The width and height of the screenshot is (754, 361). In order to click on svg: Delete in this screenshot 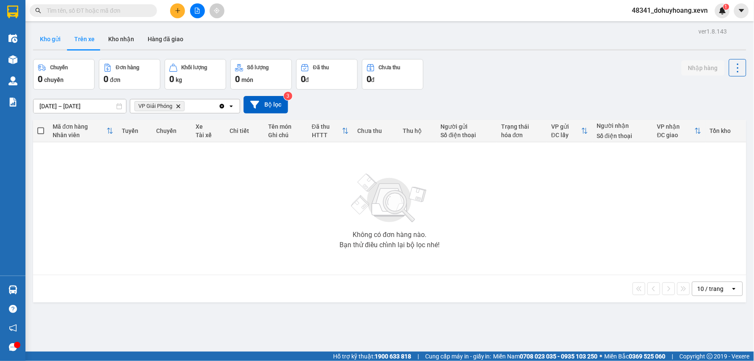, I will do `click(178, 106)`.